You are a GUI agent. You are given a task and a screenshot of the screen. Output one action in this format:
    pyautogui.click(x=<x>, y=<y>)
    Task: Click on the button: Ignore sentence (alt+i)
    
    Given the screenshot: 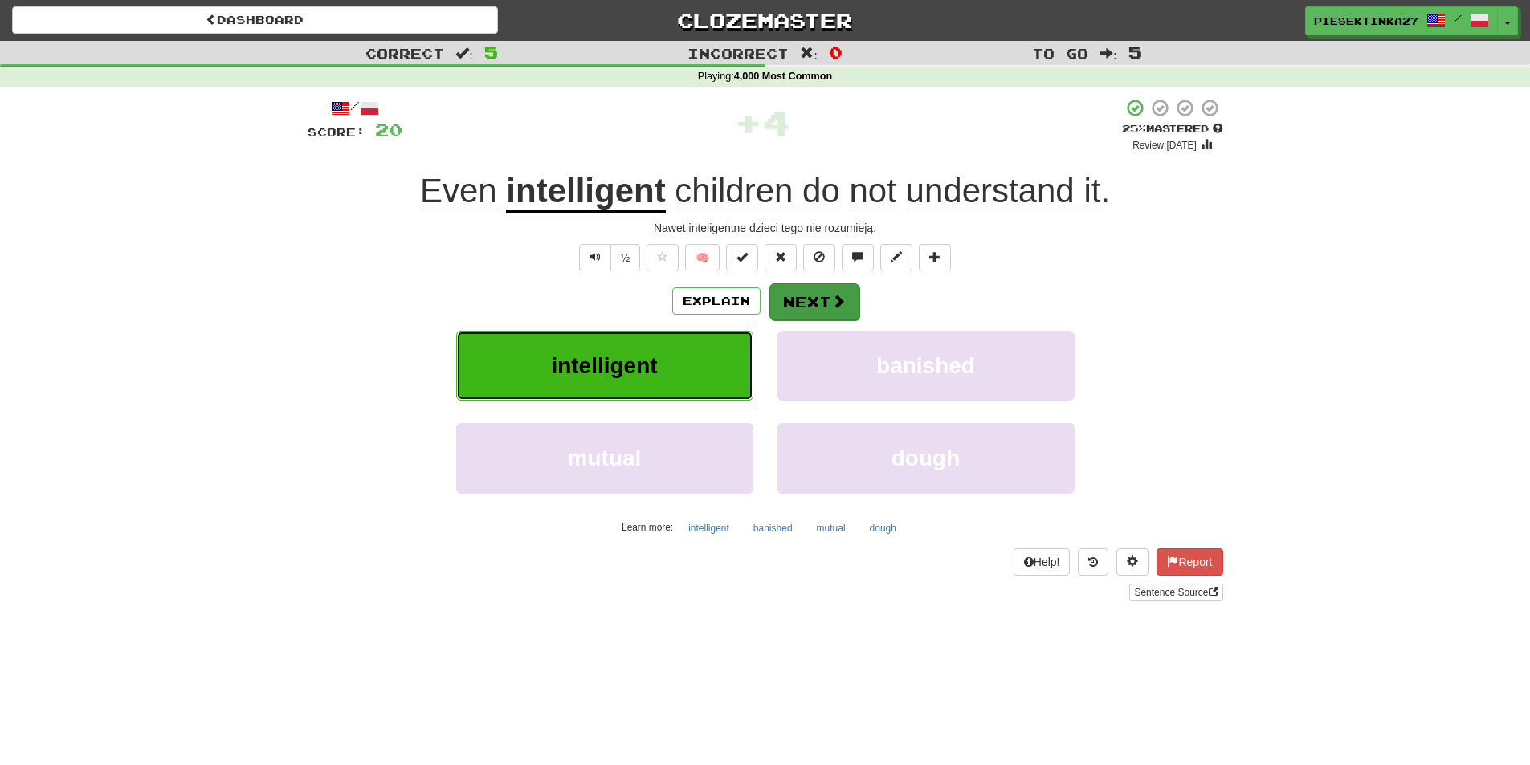 What is the action you would take?
    pyautogui.click(x=819, y=258)
    